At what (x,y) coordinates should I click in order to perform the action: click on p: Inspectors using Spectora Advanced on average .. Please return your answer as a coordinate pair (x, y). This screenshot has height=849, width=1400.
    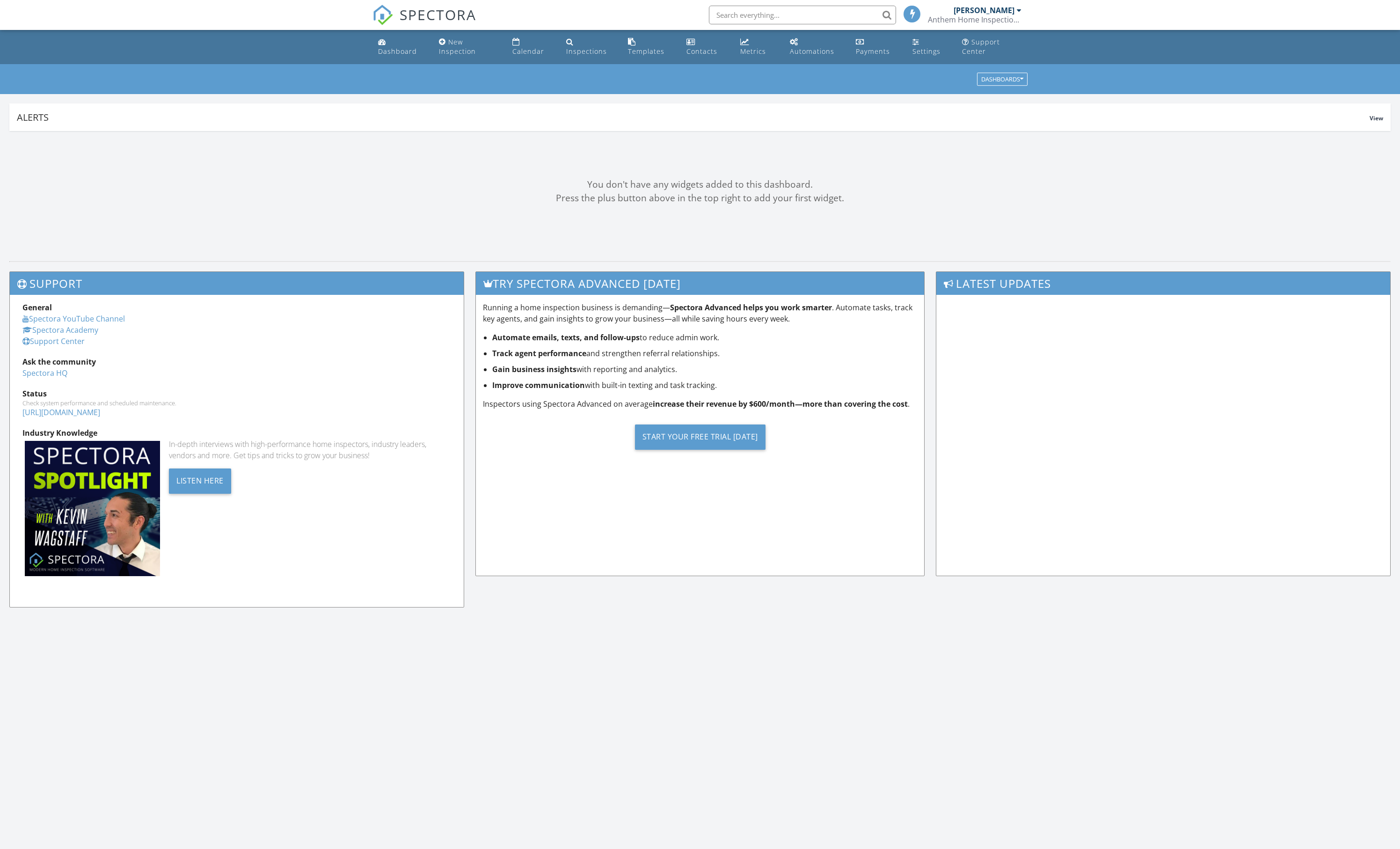
    Looking at the image, I should click on (700, 404).